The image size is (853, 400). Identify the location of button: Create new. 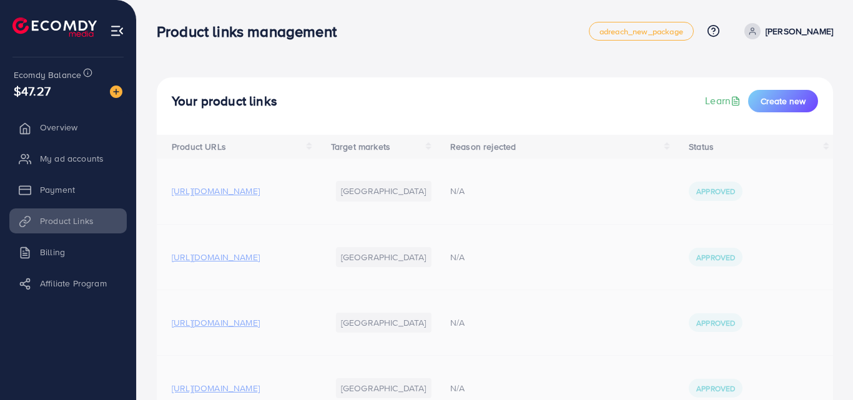
(783, 101).